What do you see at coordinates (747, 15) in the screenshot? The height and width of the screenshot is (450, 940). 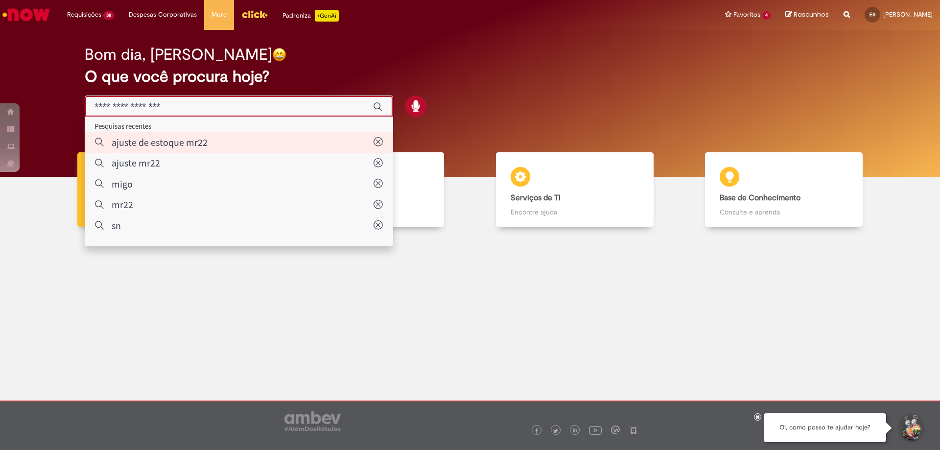 I see `span: Favoritos` at bounding box center [747, 15].